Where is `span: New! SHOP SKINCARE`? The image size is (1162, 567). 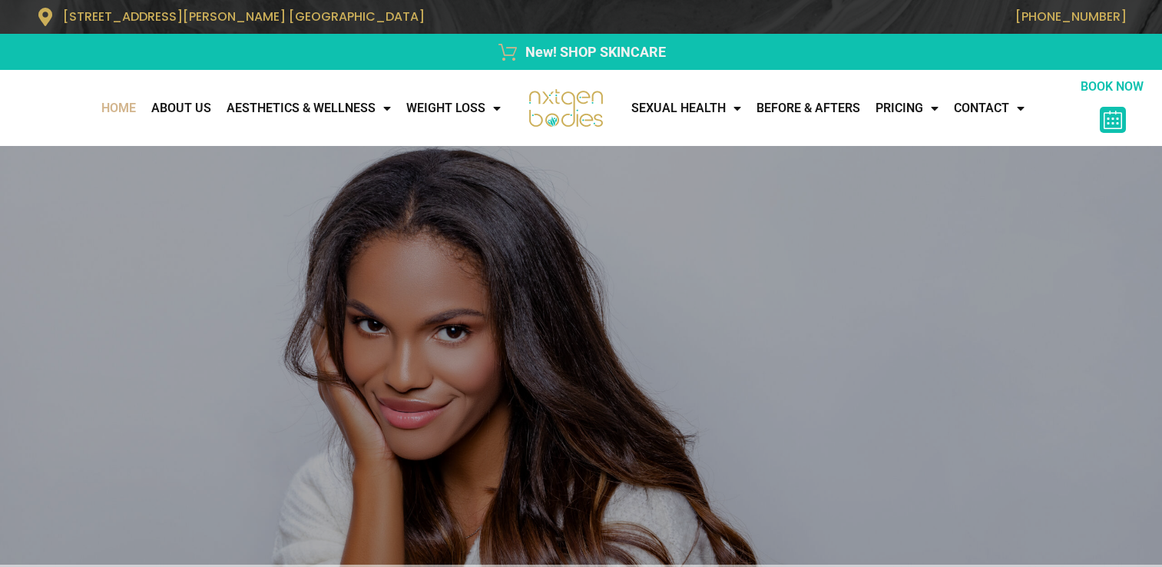 span: New! SHOP SKINCARE is located at coordinates (594, 51).